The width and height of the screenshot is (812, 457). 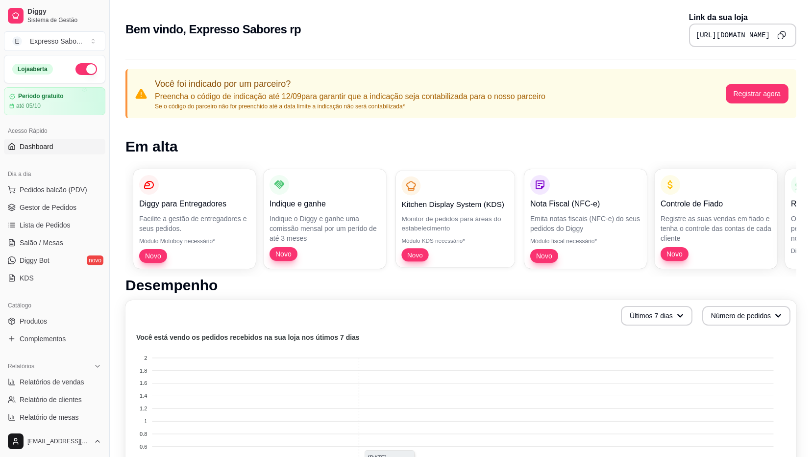 What do you see at coordinates (64, 12) in the screenshot?
I see `span: Diggy` at bounding box center [64, 12].